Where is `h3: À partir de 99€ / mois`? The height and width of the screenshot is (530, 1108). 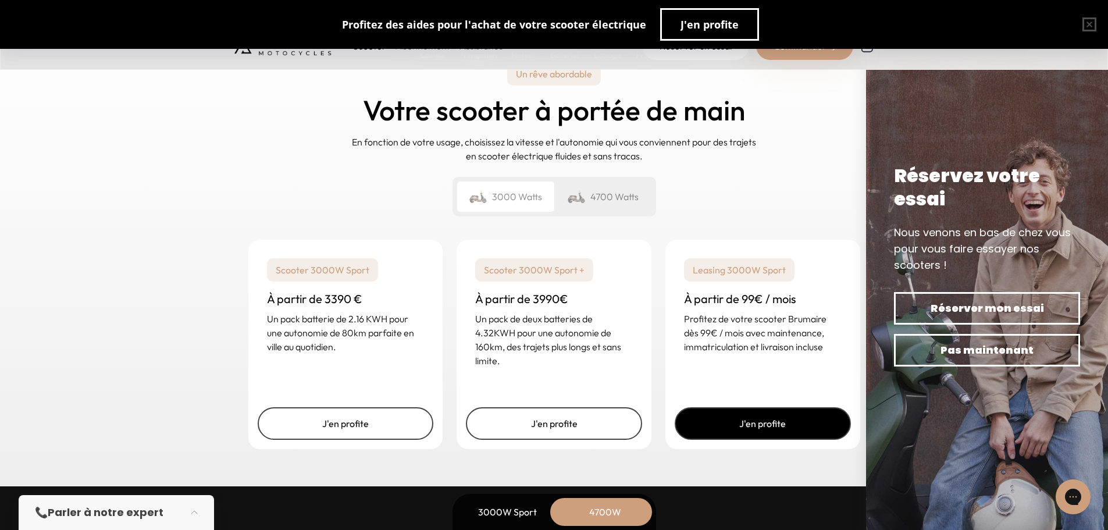 h3: À partir de 99€ / mois is located at coordinates (763, 299).